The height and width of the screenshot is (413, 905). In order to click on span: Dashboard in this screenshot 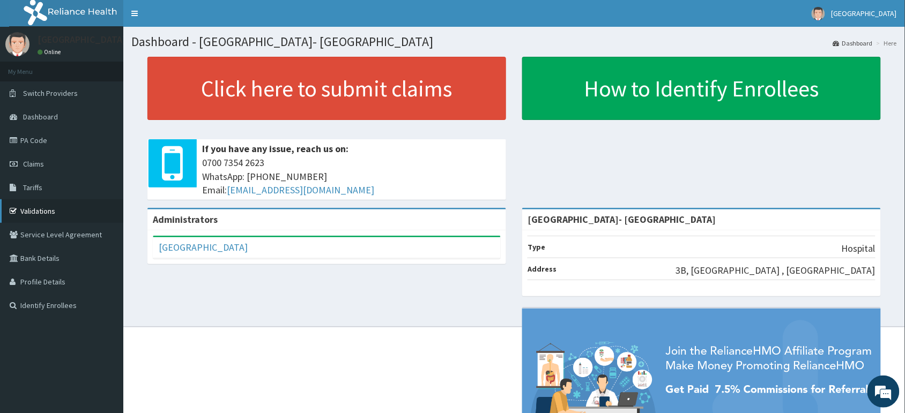, I will do `click(40, 117)`.